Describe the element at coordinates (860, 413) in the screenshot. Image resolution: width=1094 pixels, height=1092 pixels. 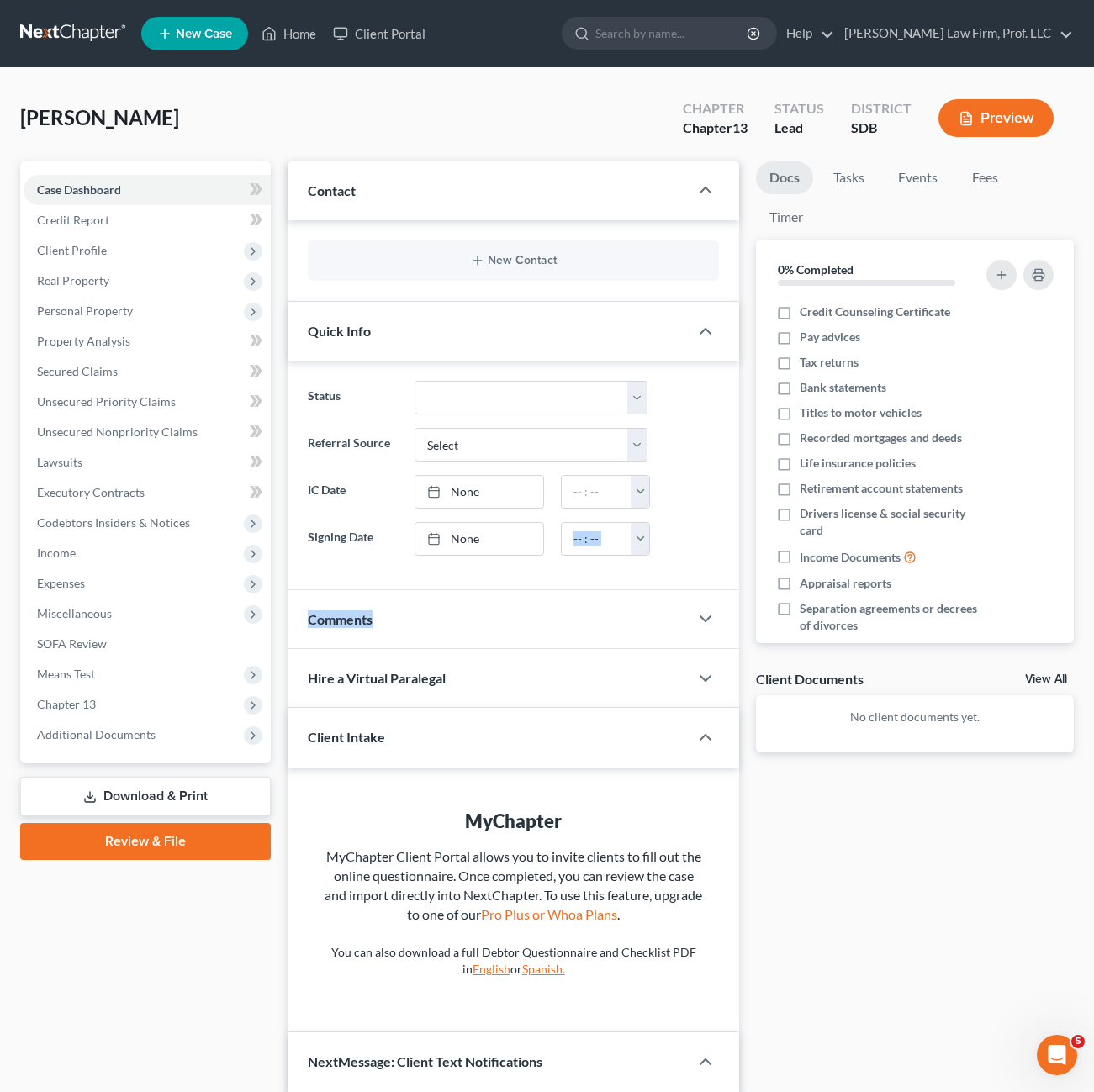
I see `span: Titles to motor vehicles` at that location.